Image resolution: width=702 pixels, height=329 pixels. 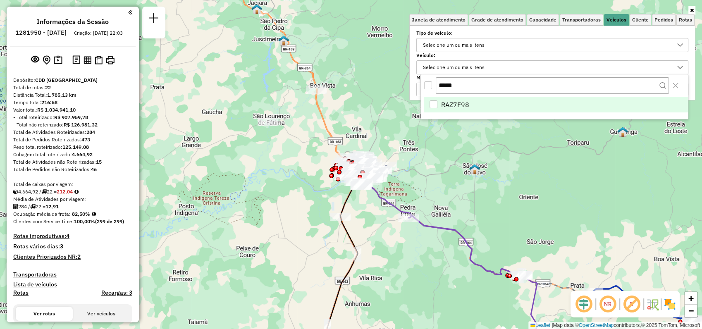 What do you see at coordinates (110, 221) in the screenshot?
I see `strong: (299 de 299)` at bounding box center [110, 221].